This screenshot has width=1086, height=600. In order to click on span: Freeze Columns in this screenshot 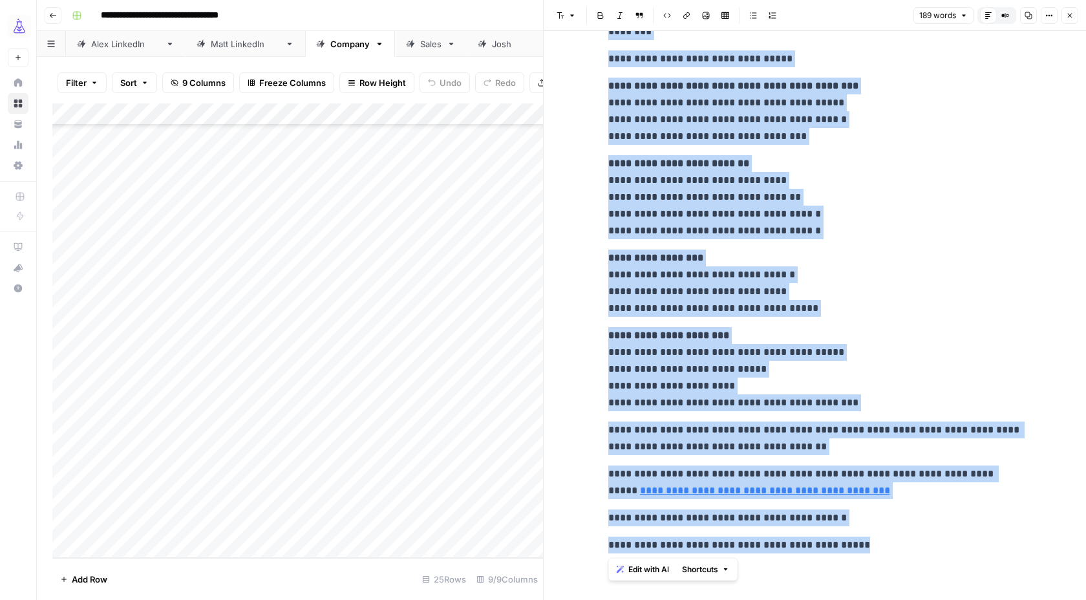, I will do `click(292, 83)`.